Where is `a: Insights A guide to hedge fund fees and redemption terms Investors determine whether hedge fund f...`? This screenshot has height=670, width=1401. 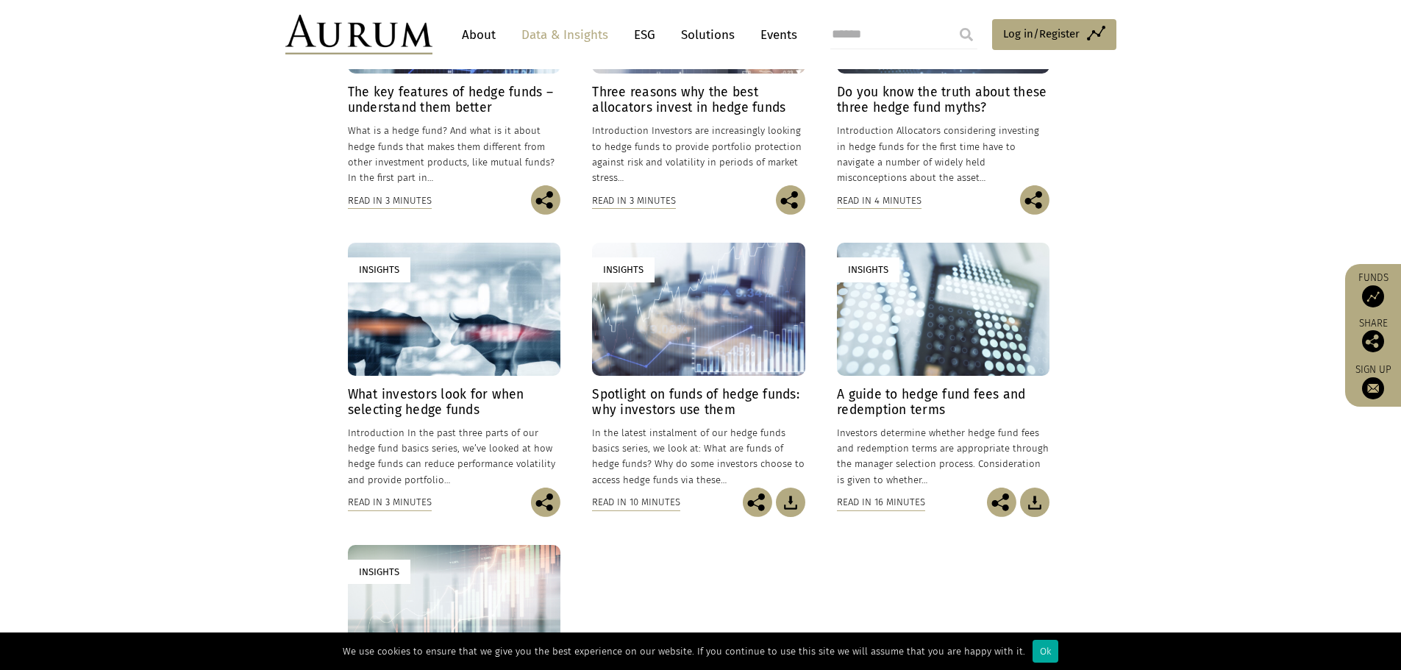 a: Insights A guide to hedge fund fees and redemption terms Investors determine whether hedge fund f... is located at coordinates (943, 365).